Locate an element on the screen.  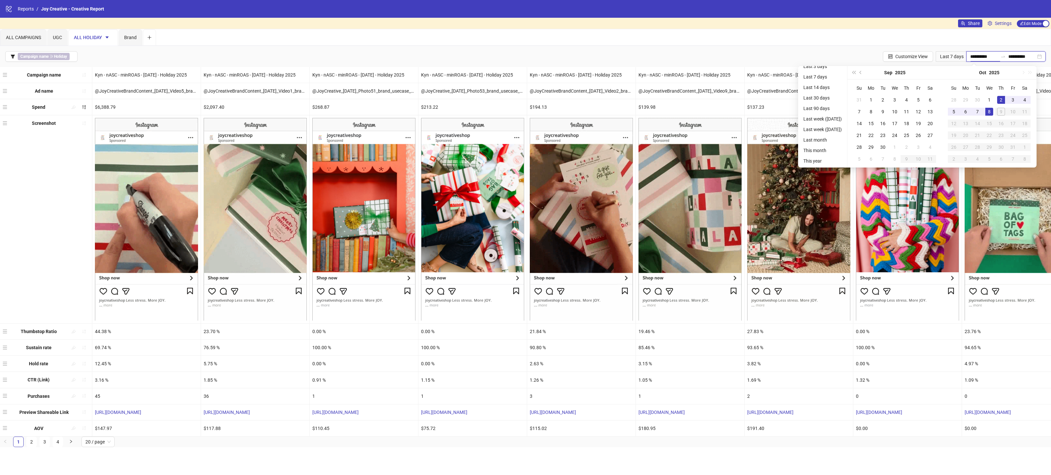
td: 2025-10-27 is located at coordinates (966, 147).